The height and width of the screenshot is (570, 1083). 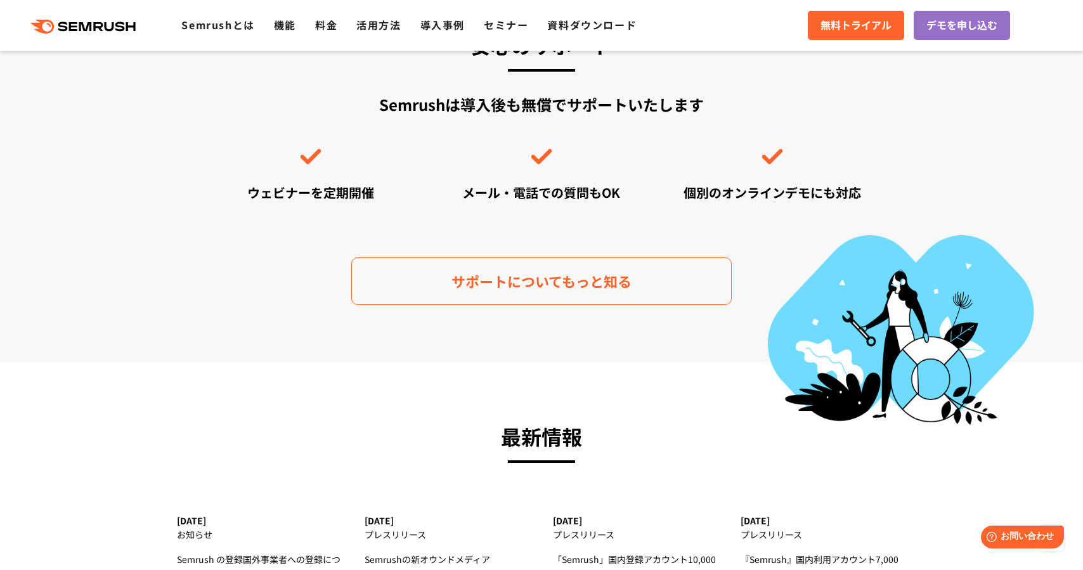 What do you see at coordinates (443, 25) in the screenshot?
I see `a: 導入事例` at bounding box center [443, 25].